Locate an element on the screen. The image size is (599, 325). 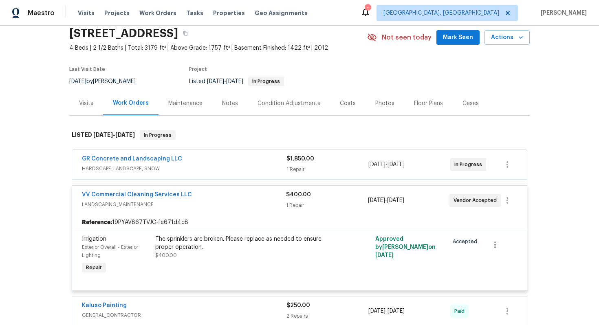
span: Irrigation is located at coordinates (94, 239).